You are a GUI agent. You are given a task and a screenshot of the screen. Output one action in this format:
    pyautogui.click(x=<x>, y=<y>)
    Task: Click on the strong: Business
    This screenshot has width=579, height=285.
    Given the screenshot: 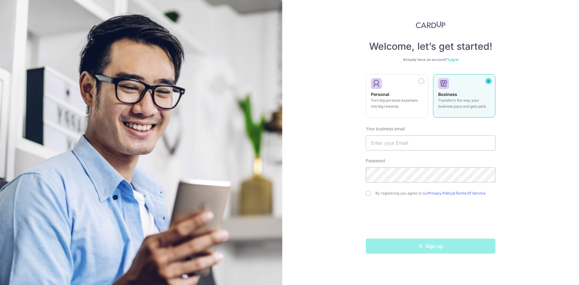 What is the action you would take?
    pyautogui.click(x=447, y=94)
    